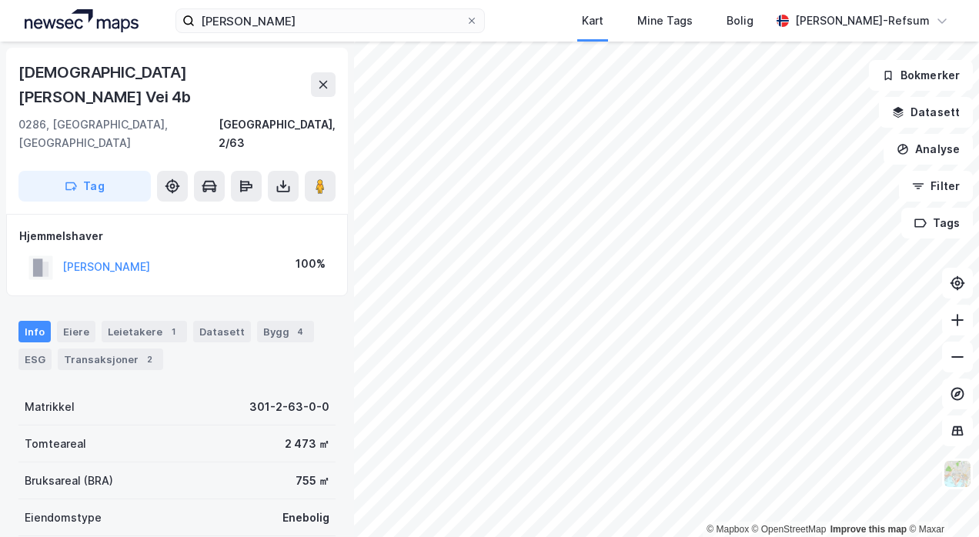 The image size is (979, 537). I want to click on div: 2, so click(149, 360).